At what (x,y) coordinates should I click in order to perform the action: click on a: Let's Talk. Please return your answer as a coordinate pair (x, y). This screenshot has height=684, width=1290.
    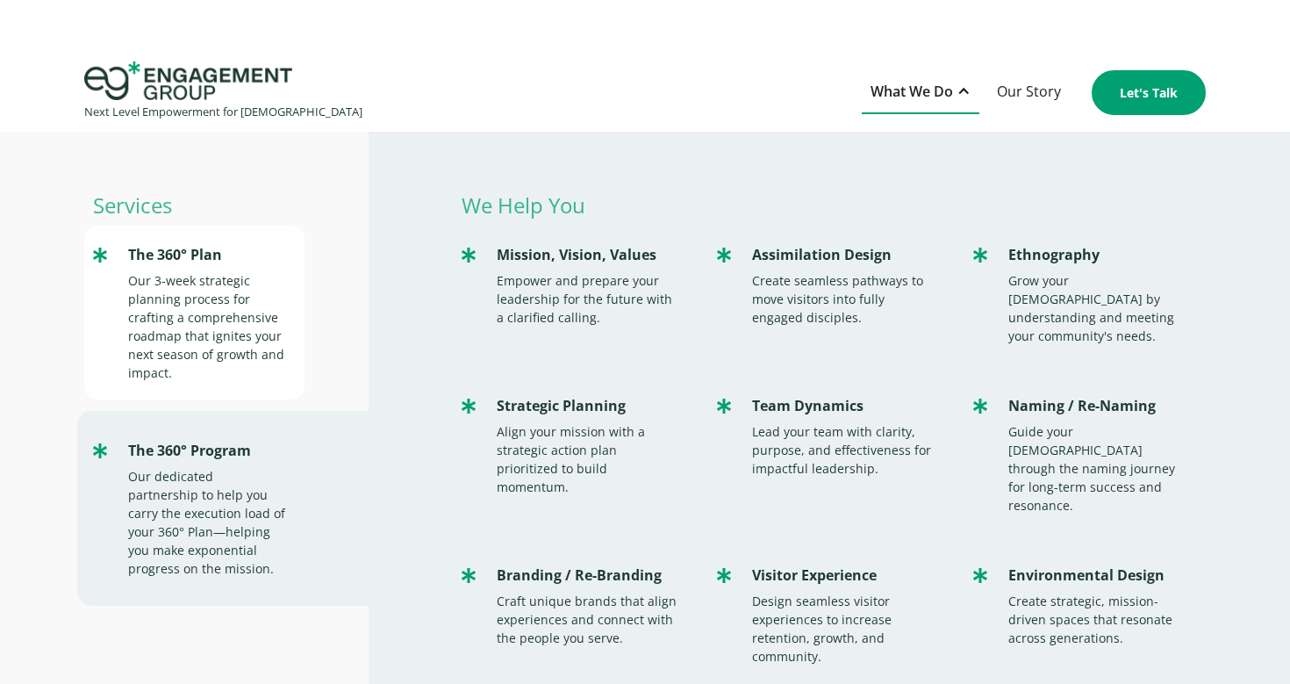
    Looking at the image, I should click on (1149, 92).